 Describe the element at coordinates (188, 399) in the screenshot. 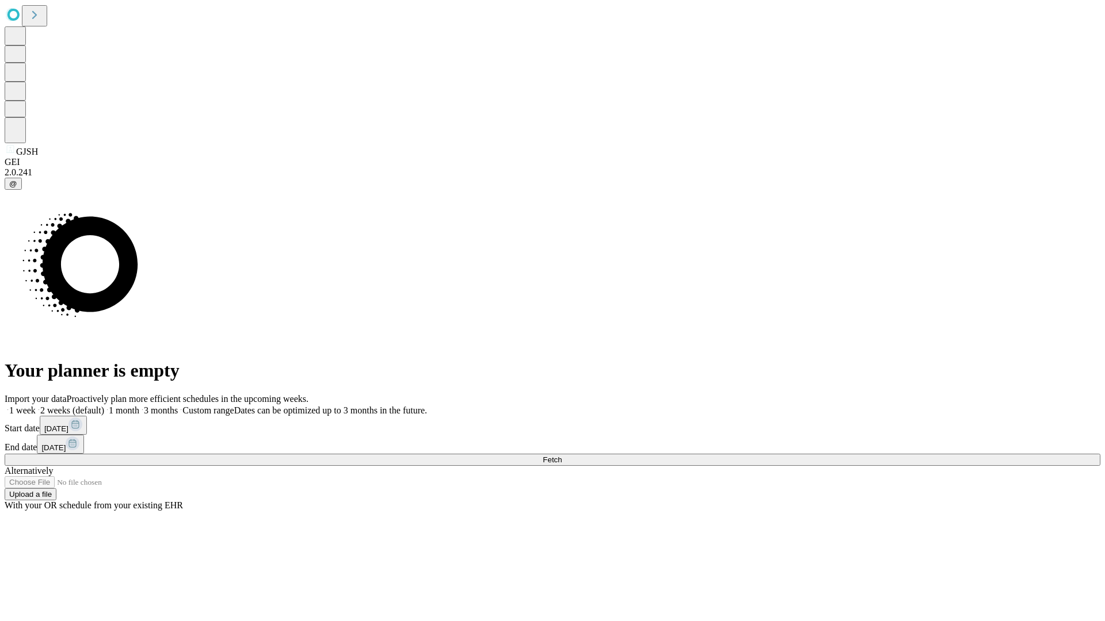

I see `span: Proactively plan more efficient schedules in the upcoming weeks.` at that location.